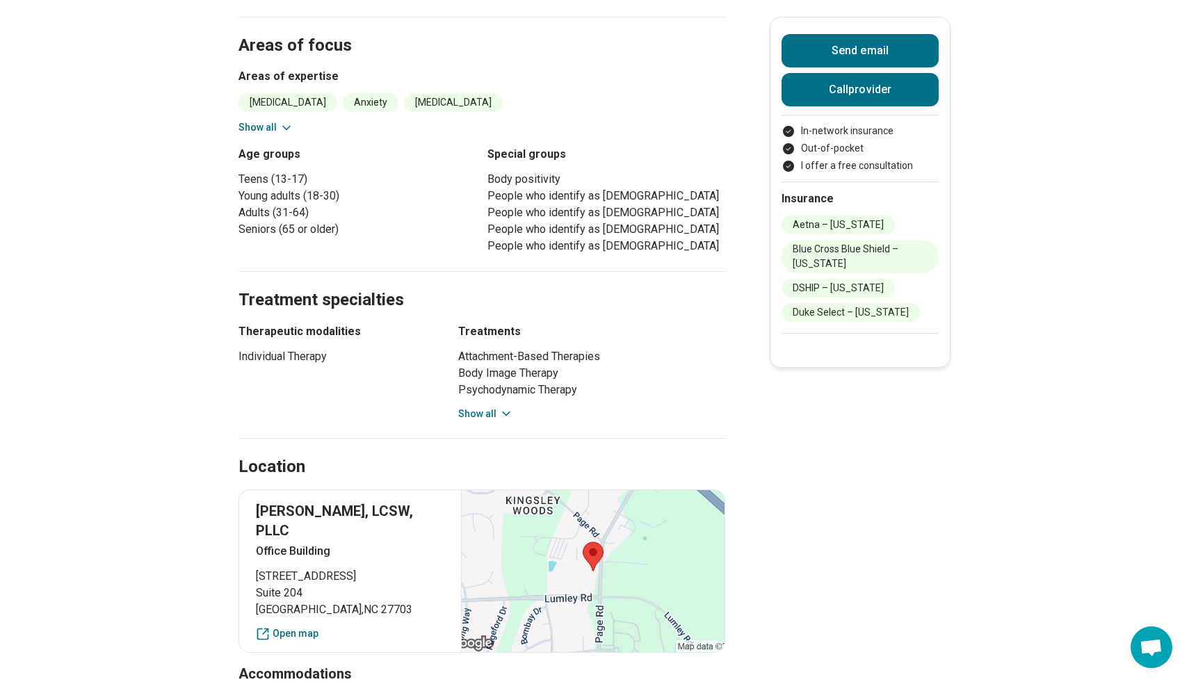 The width and height of the screenshot is (1189, 682). What do you see at coordinates (482, 284) in the screenshot?
I see `h2: Treatment specialties` at bounding box center [482, 284].